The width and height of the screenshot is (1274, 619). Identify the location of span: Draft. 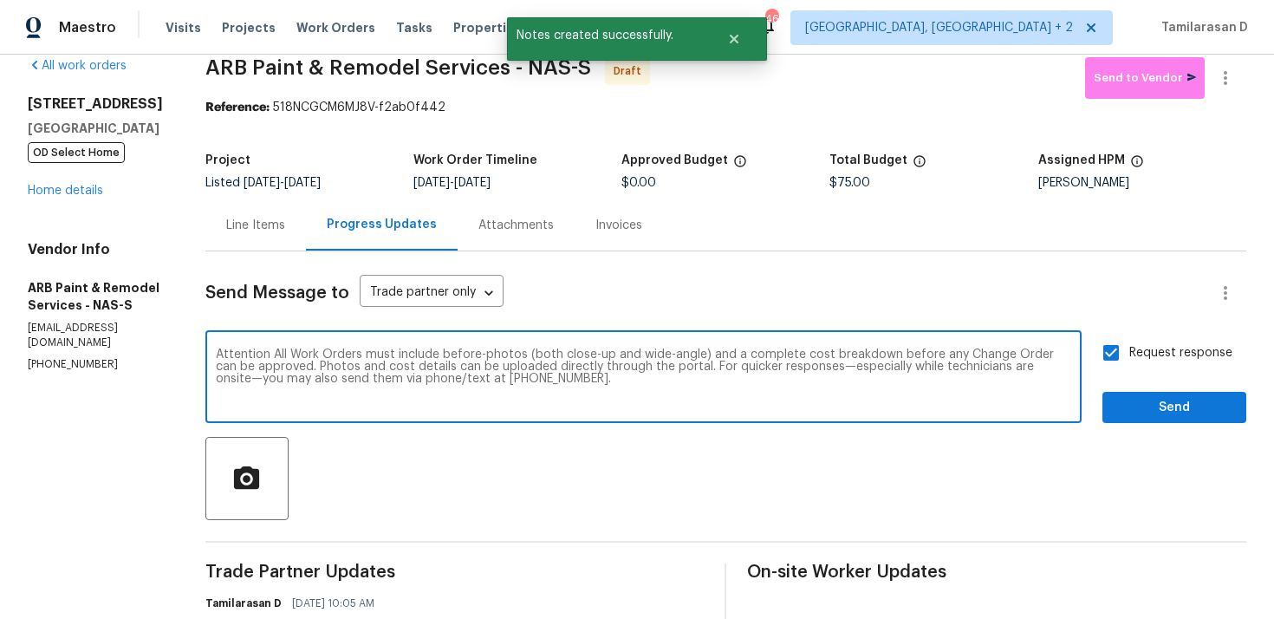
(631, 71).